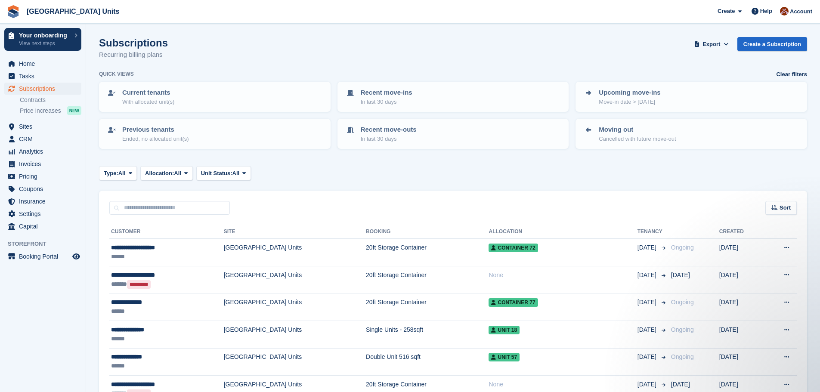 The image size is (820, 392). I want to click on a: Contracts, so click(50, 100).